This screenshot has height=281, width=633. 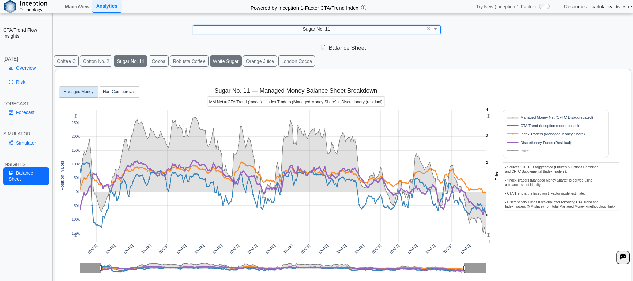 I want to click on div: INSIGHTS, so click(x=26, y=164).